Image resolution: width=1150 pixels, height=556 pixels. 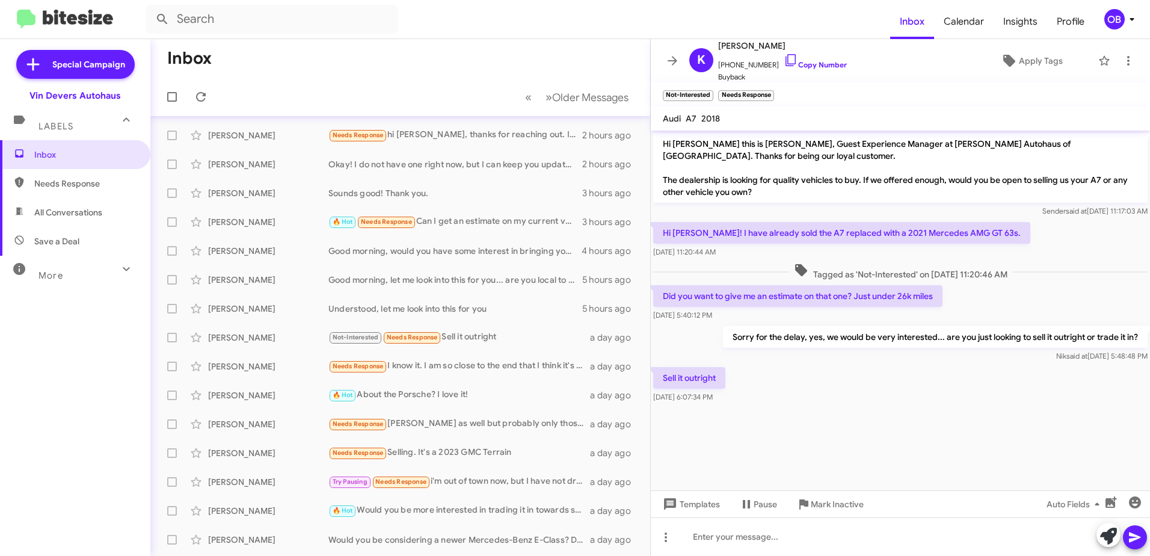 I want to click on a: Profile, so click(x=1071, y=22).